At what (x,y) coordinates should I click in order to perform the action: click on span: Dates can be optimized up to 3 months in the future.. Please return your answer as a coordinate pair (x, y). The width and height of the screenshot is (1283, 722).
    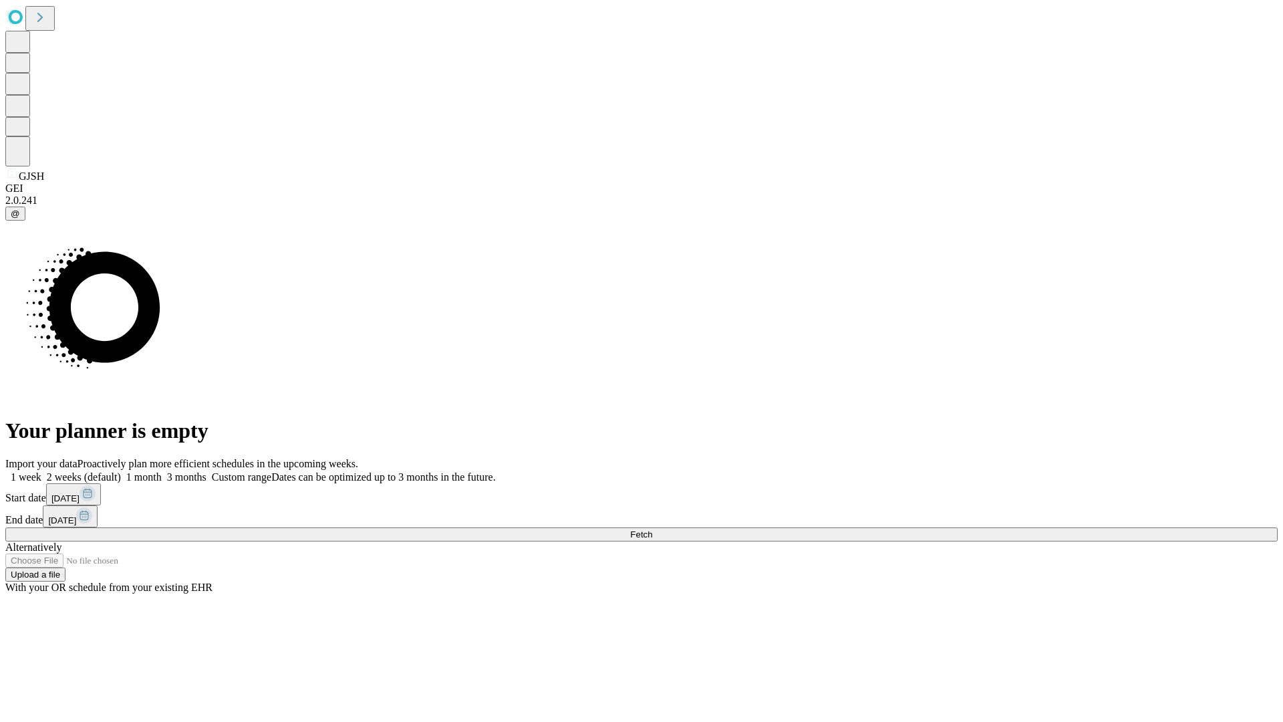
    Looking at the image, I should click on (383, 476).